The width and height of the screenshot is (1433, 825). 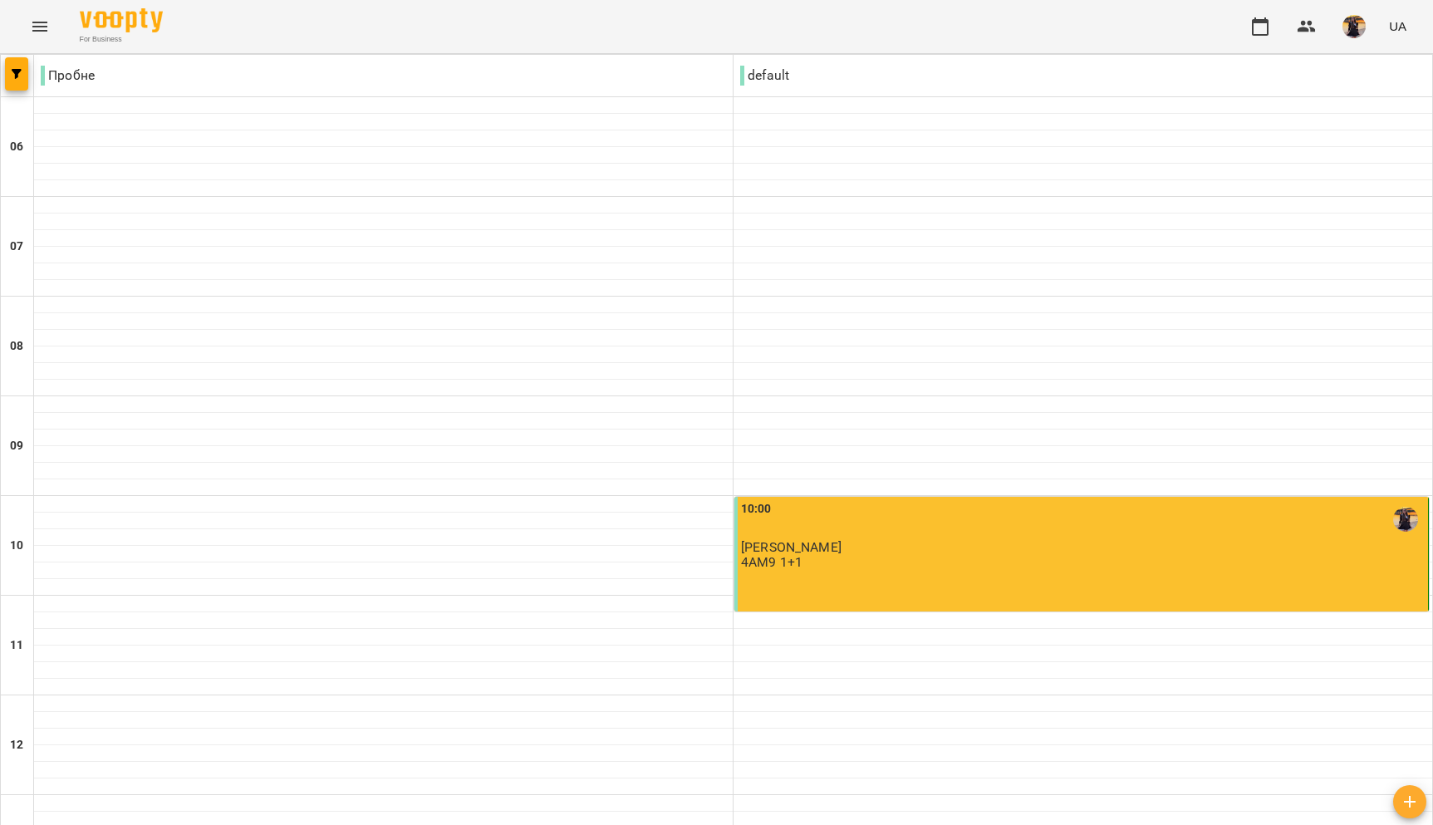 What do you see at coordinates (1397, 26) in the screenshot?
I see `span: UA` at bounding box center [1397, 26].